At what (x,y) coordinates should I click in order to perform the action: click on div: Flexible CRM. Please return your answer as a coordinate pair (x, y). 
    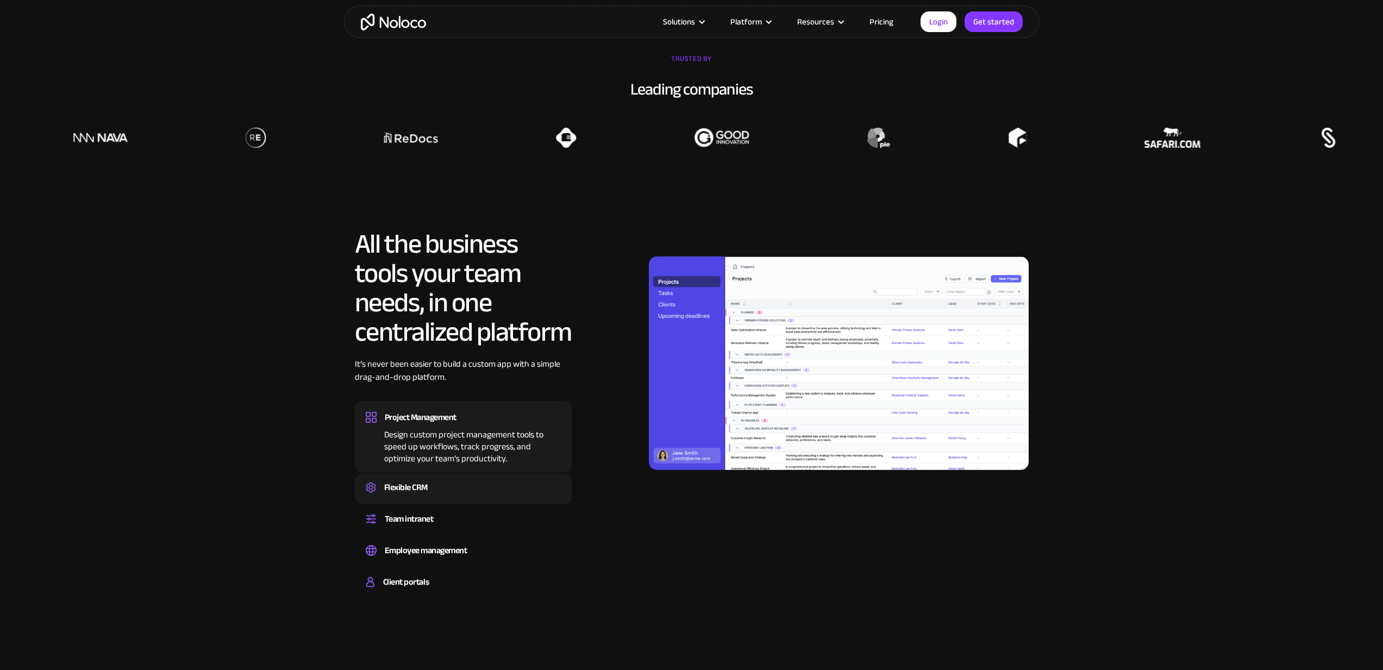
    Looking at the image, I should click on (406, 487).